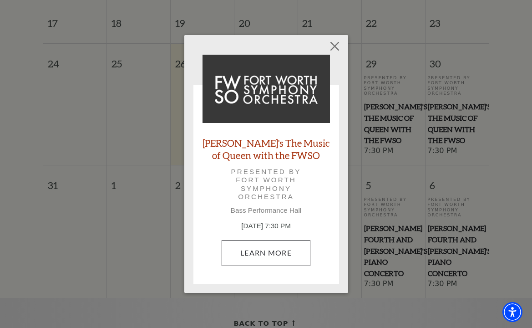 Image resolution: width=532 pixels, height=328 pixels. I want to click on a: August 29, 7:30 PM Learn More, so click(266, 253).